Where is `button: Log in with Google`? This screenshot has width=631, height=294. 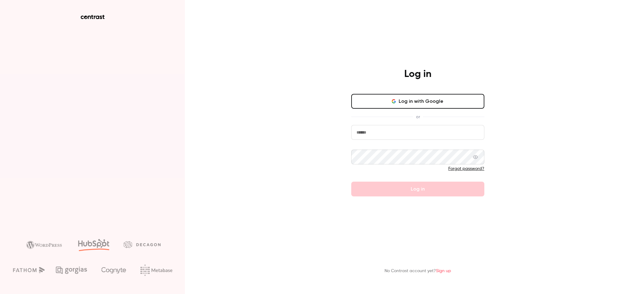
button: Log in with Google is located at coordinates (418, 101).